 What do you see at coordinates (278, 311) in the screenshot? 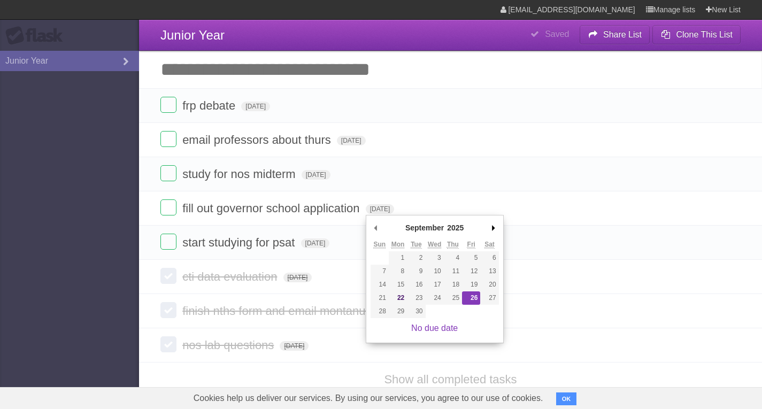
I see `span: finish nths form and email montanus` at bounding box center [278, 311].